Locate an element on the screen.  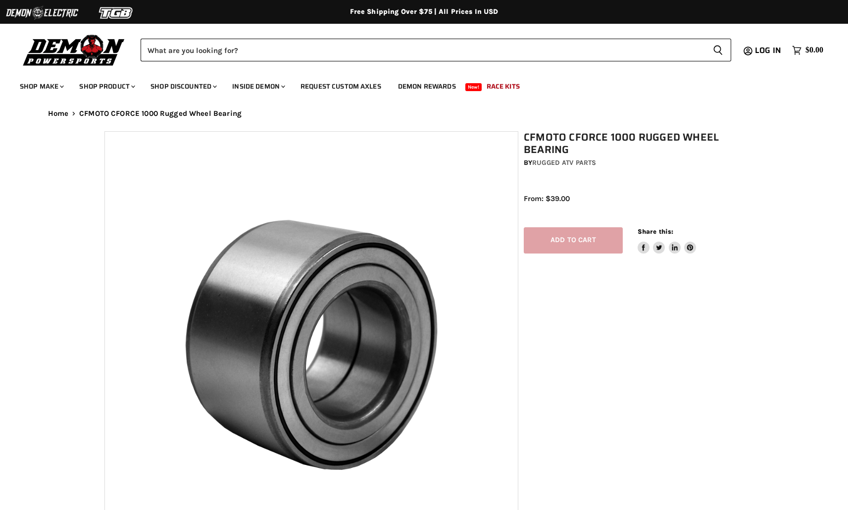
a: Demon Rewards is located at coordinates (427, 86).